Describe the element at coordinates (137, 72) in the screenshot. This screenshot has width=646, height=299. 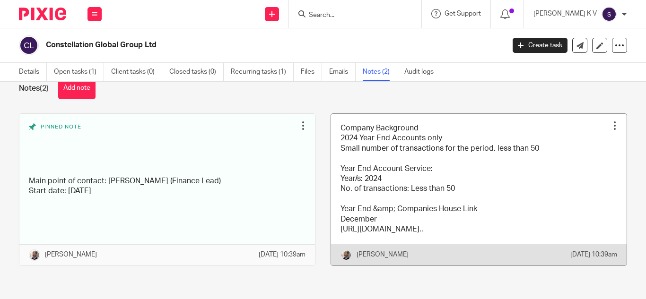
I see `a: Client tasks (0)` at that location.